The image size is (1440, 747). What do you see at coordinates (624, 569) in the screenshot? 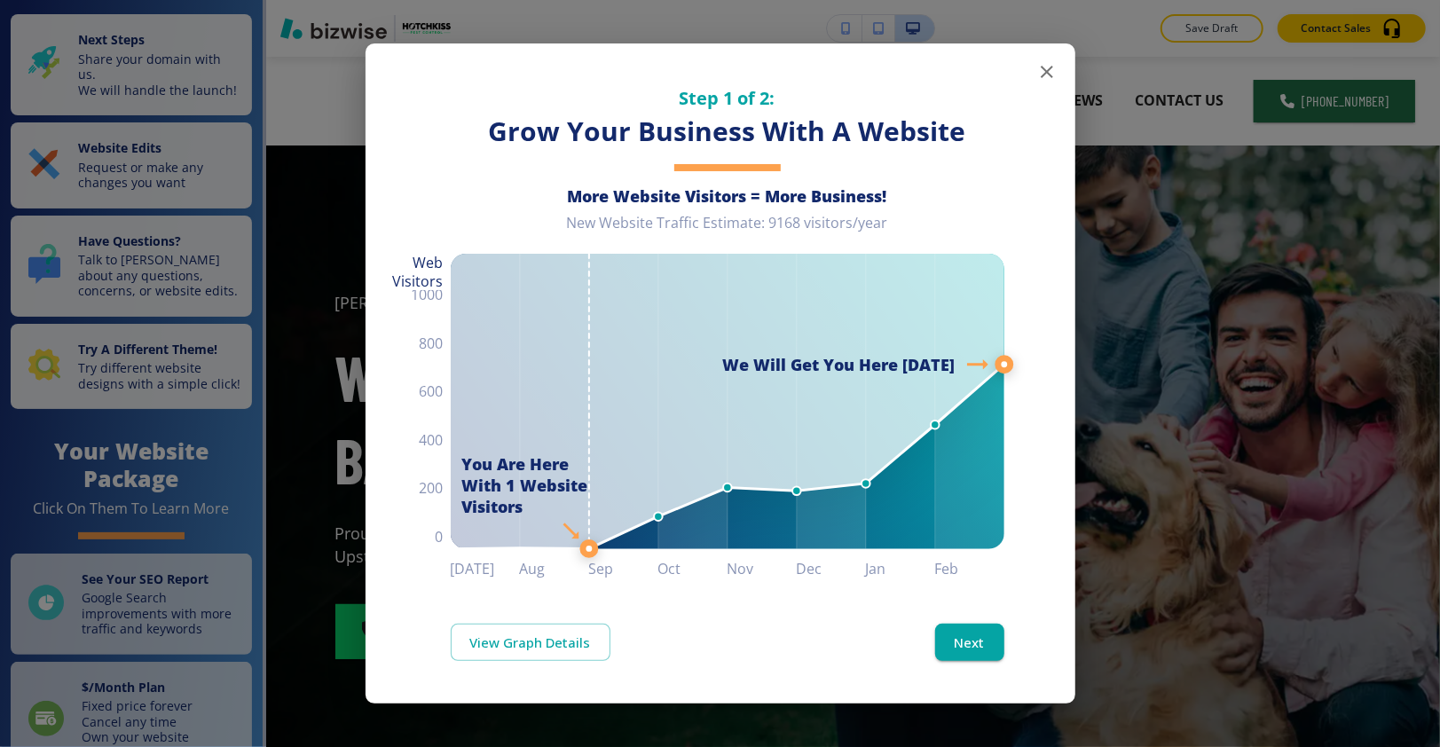
I see `h6: Sep` at bounding box center [624, 569].